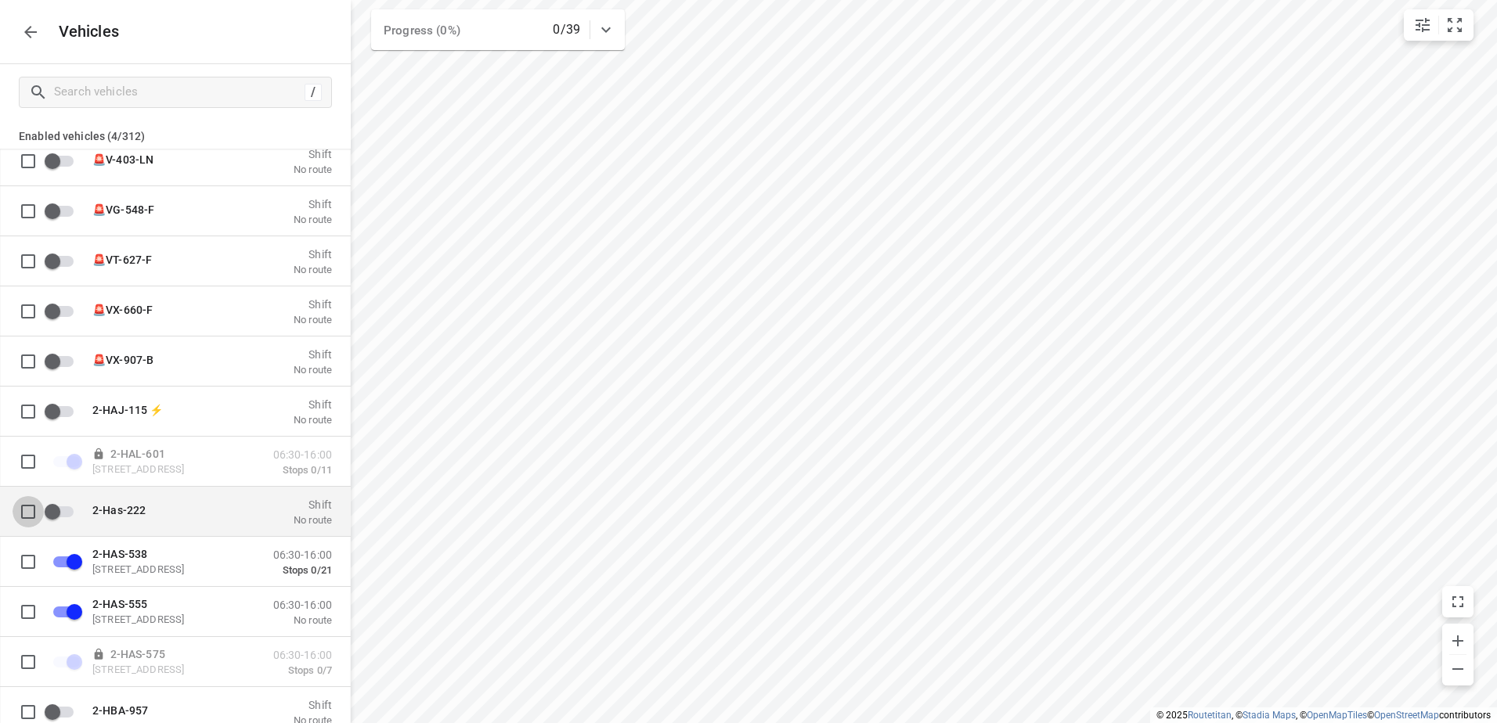  Describe the element at coordinates (1406, 715) in the screenshot. I see `a: OpenStreetMap` at that location.